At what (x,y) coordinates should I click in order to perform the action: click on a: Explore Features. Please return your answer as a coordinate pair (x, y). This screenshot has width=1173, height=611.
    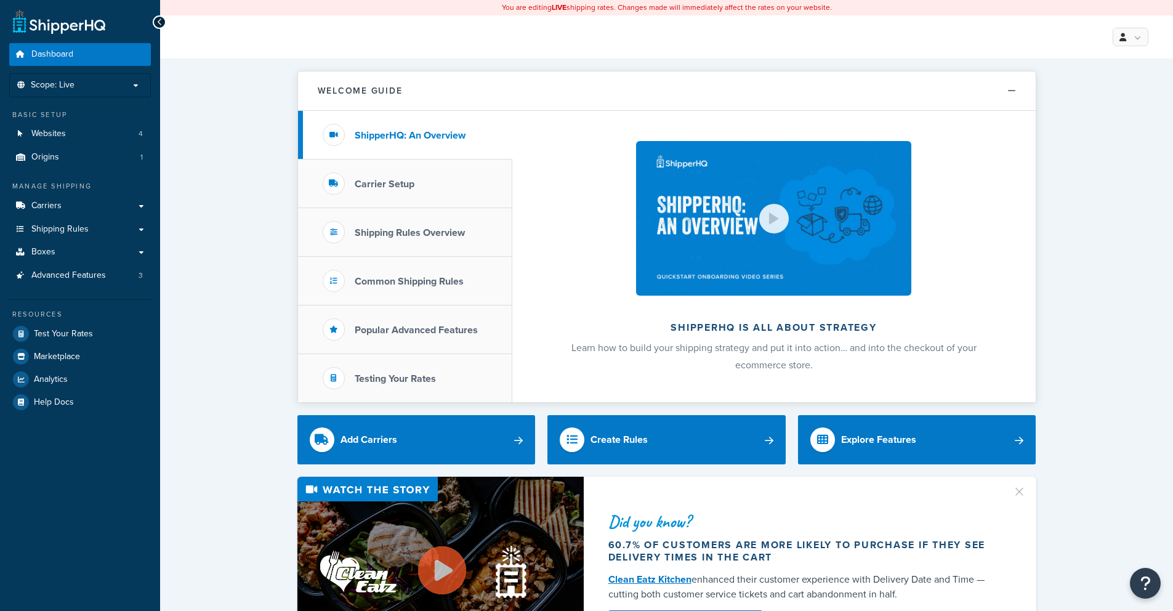
    Looking at the image, I should click on (917, 440).